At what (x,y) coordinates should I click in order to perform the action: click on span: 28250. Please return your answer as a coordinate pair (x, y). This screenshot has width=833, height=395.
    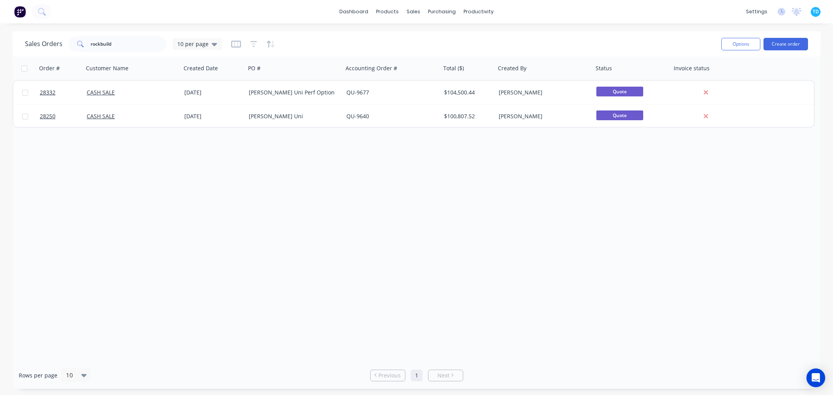
    Looking at the image, I should click on (48, 116).